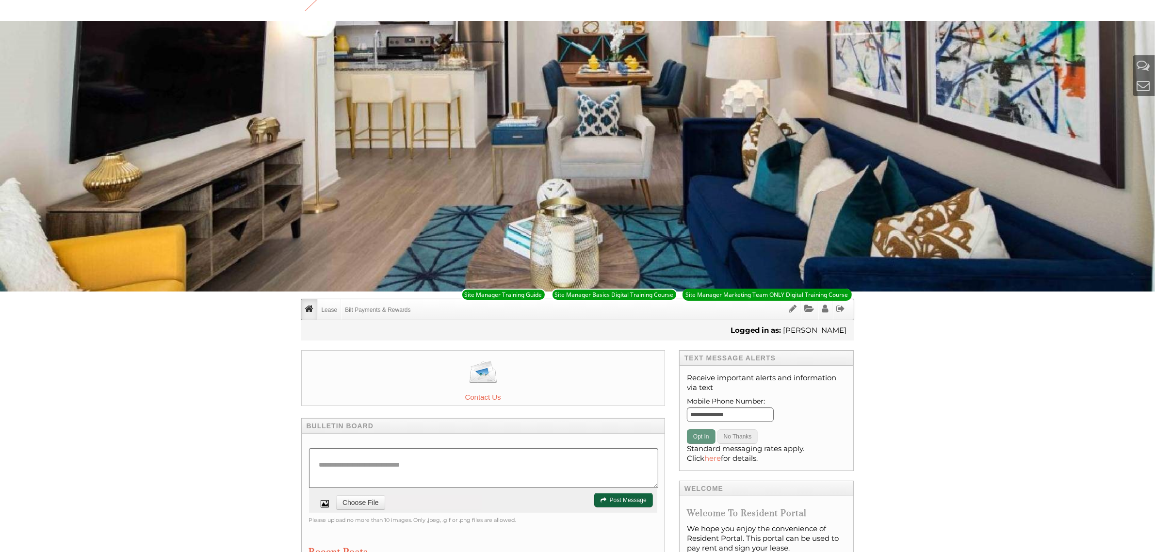 This screenshot has width=1155, height=552. What do you see at coordinates (767, 489) in the screenshot?
I see `h4: Welcome` at bounding box center [767, 489].